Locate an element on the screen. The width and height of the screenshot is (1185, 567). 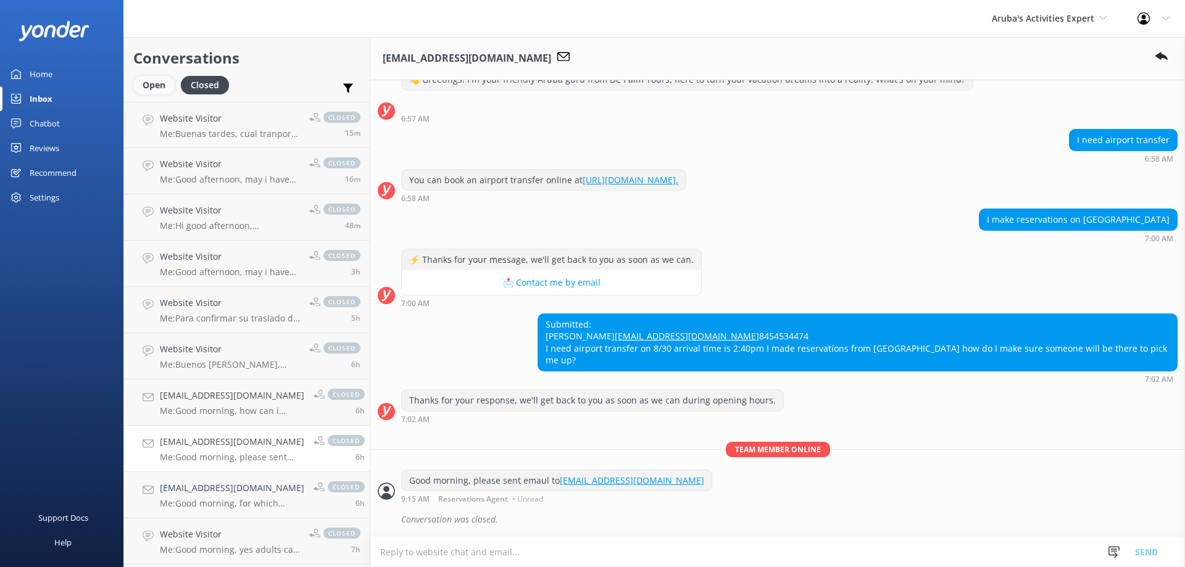
span: Aug 27 2025 09:09am (UTC -04:00) America/Caracas is located at coordinates (355, 549).